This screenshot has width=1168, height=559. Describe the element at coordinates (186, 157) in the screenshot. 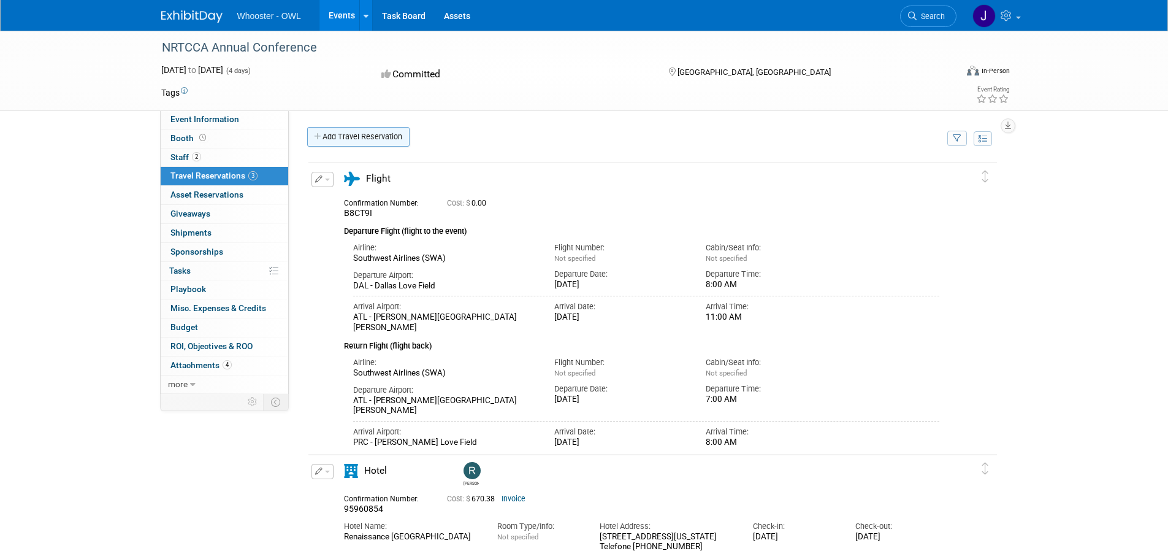

I see `span: Staff` at that location.